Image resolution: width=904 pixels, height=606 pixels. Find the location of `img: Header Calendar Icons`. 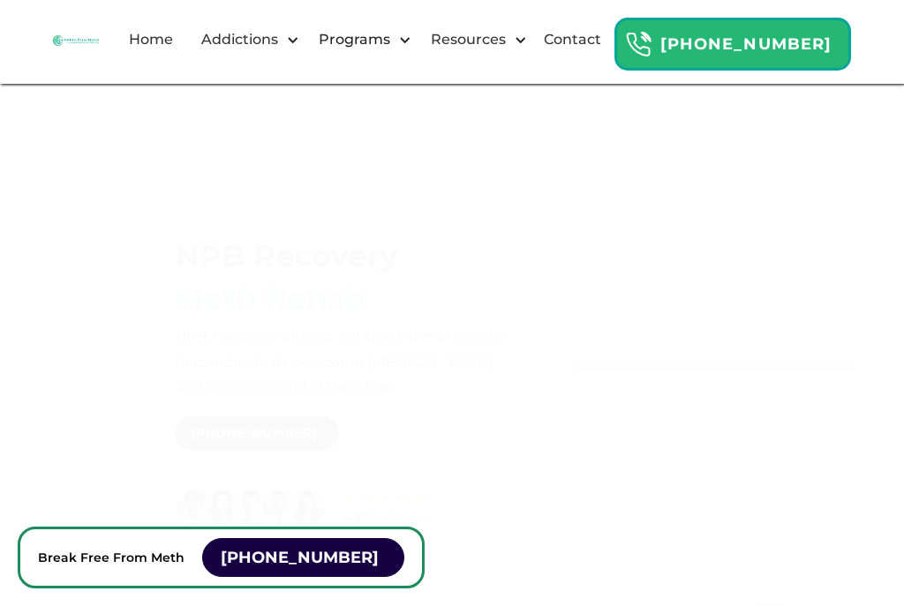

img: Header Calendar Icons is located at coordinates (638, 44).